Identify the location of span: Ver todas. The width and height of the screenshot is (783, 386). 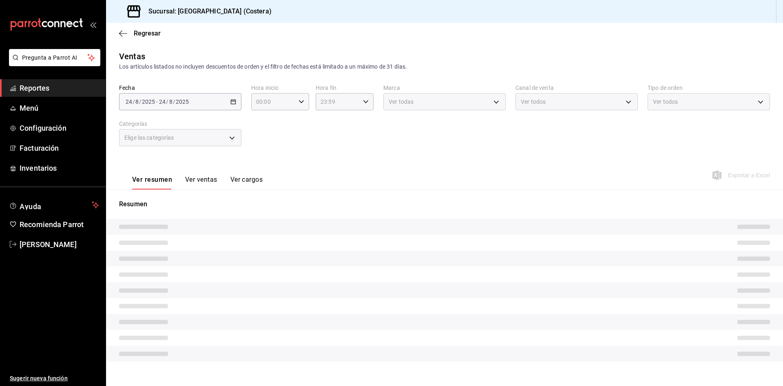
(401, 102).